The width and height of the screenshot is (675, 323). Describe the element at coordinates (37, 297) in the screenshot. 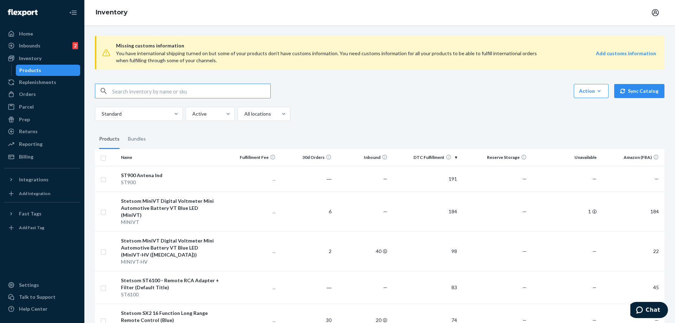

I see `div: Talk to Support` at that location.